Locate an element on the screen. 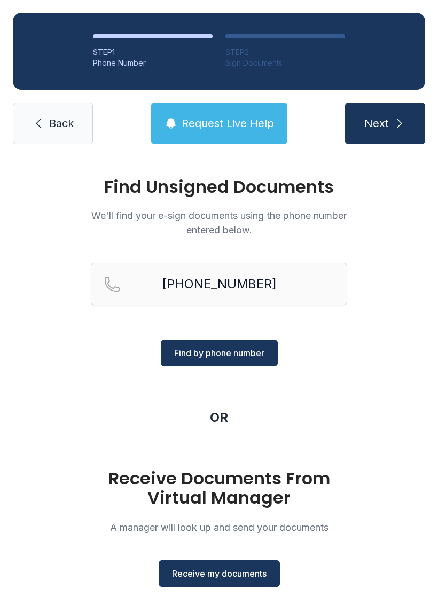  input: Reservation phone number is located at coordinates (219, 284).